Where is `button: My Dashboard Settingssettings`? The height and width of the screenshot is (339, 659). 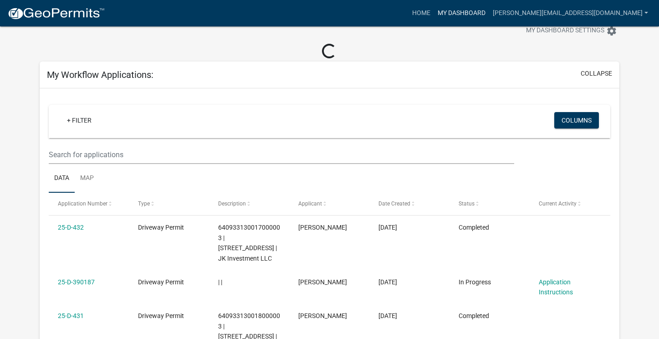
button: My Dashboard Settingssettings is located at coordinates (571, 30).